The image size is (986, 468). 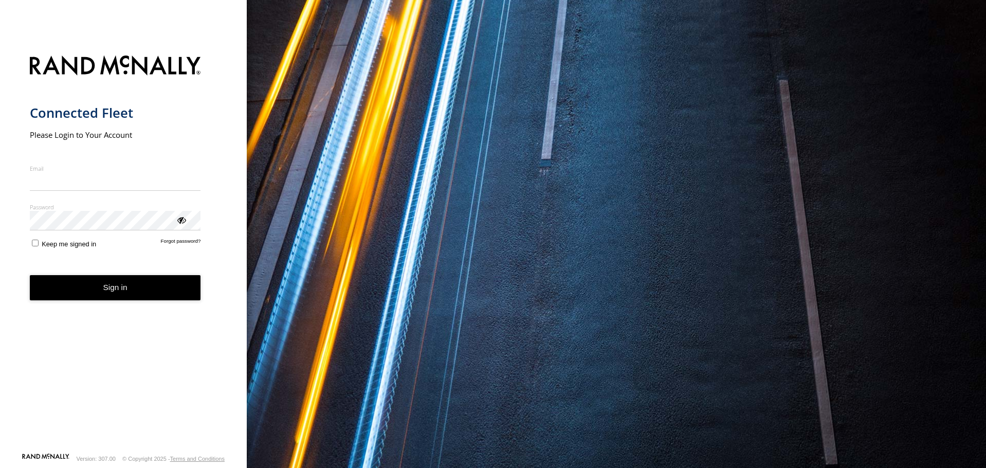 What do you see at coordinates (181, 243) in the screenshot?
I see `a: Forgot password?` at bounding box center [181, 243].